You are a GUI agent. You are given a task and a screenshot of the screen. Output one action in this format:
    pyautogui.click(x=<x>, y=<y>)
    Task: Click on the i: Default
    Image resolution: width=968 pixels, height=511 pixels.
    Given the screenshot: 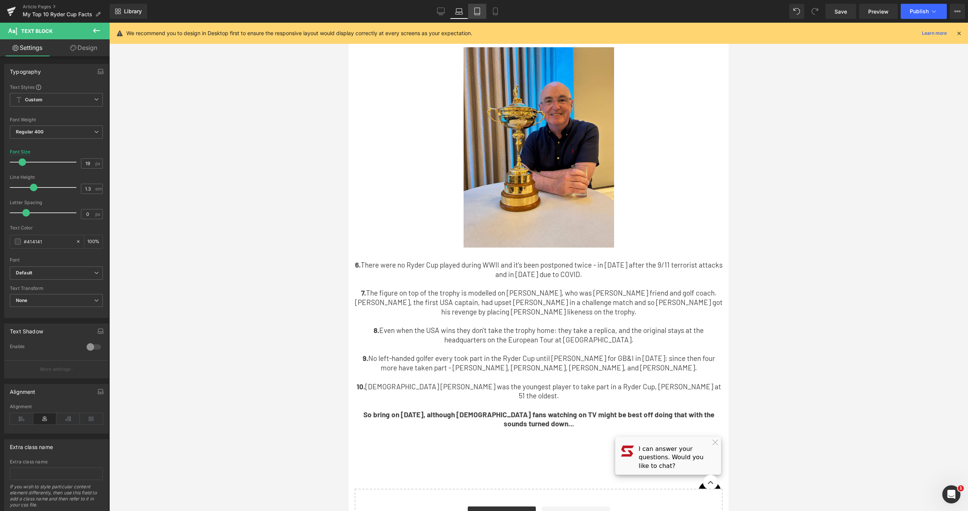 What is the action you would take?
    pyautogui.click(x=24, y=273)
    